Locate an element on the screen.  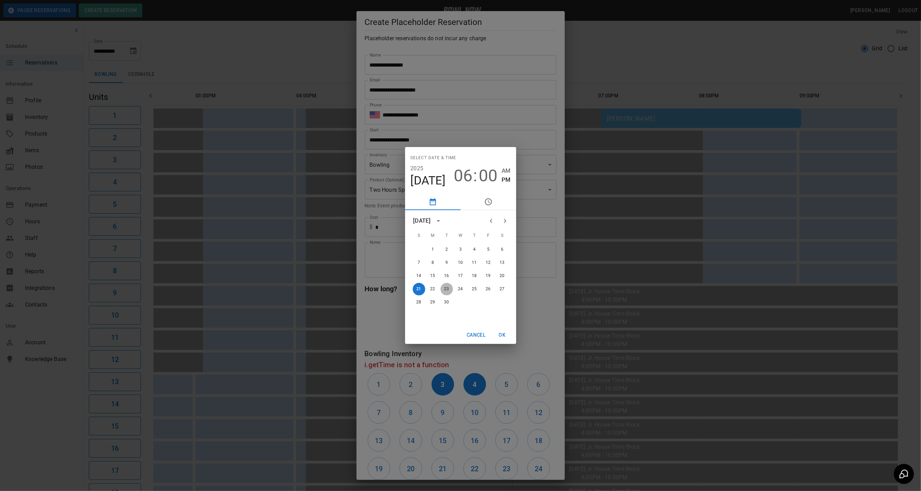
button: 7 is located at coordinates (419, 263).